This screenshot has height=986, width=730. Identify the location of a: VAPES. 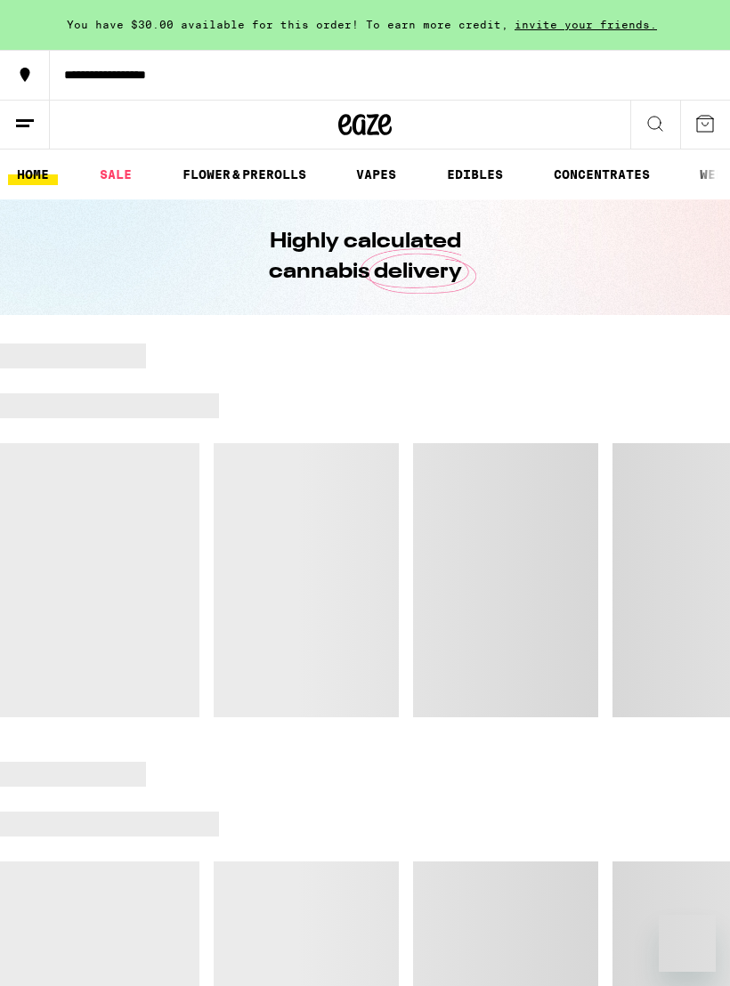
(376, 175).